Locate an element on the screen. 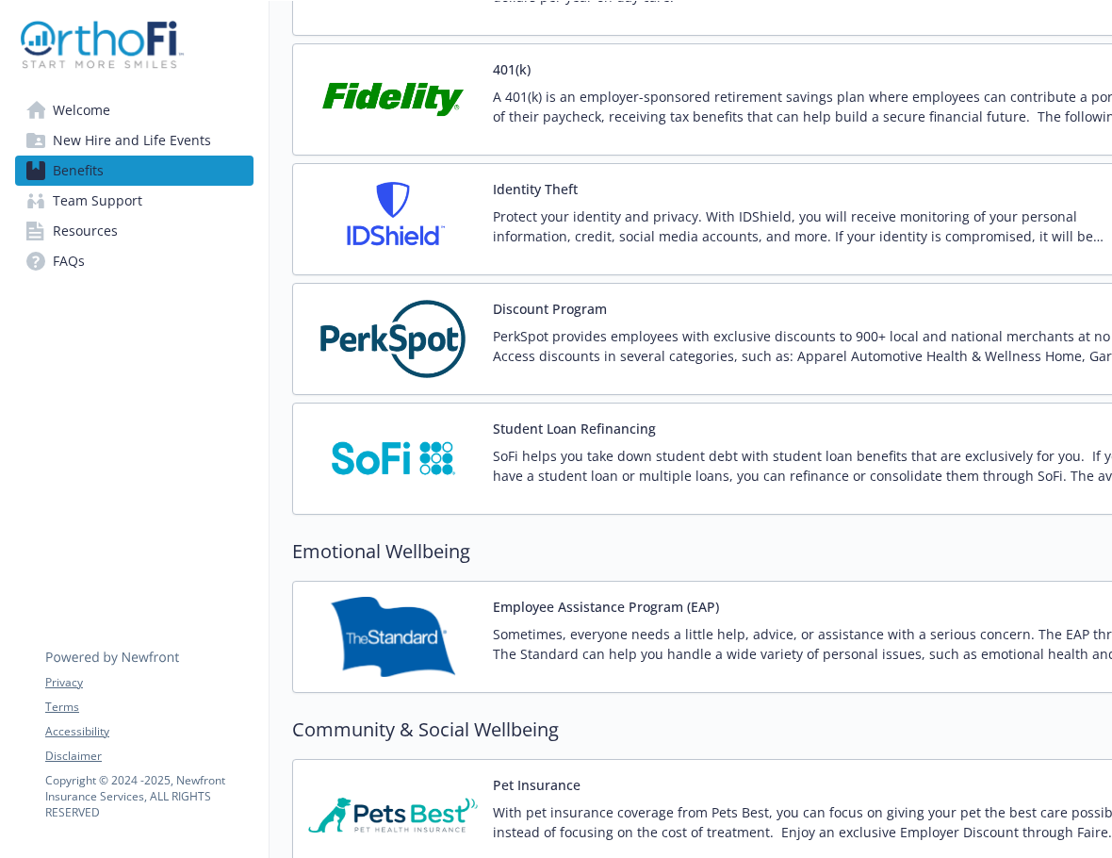 This screenshot has height=858, width=1112. a: New Hire and Life Events is located at coordinates (134, 140).